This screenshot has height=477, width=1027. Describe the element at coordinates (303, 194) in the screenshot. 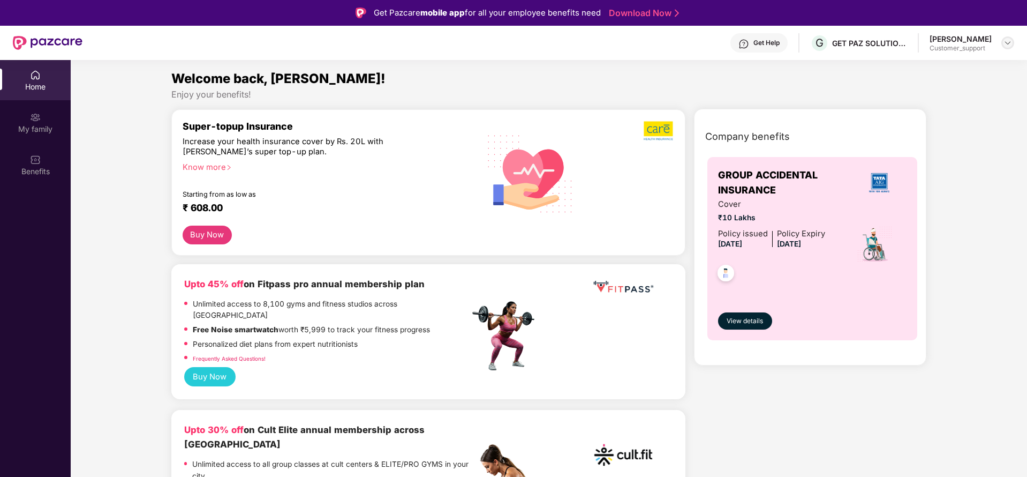

I see `div: Starting from as low as` at that location.